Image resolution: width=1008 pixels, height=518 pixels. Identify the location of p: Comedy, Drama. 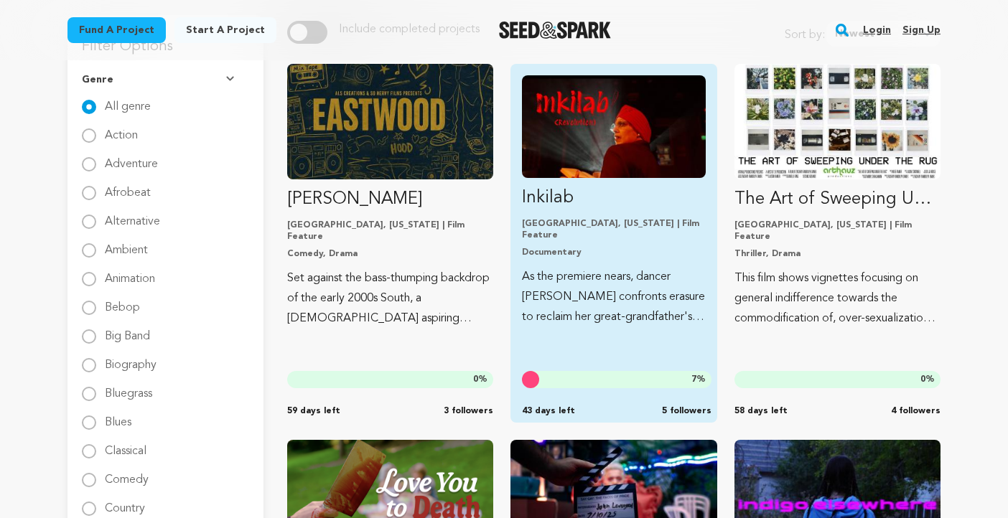
(390, 254).